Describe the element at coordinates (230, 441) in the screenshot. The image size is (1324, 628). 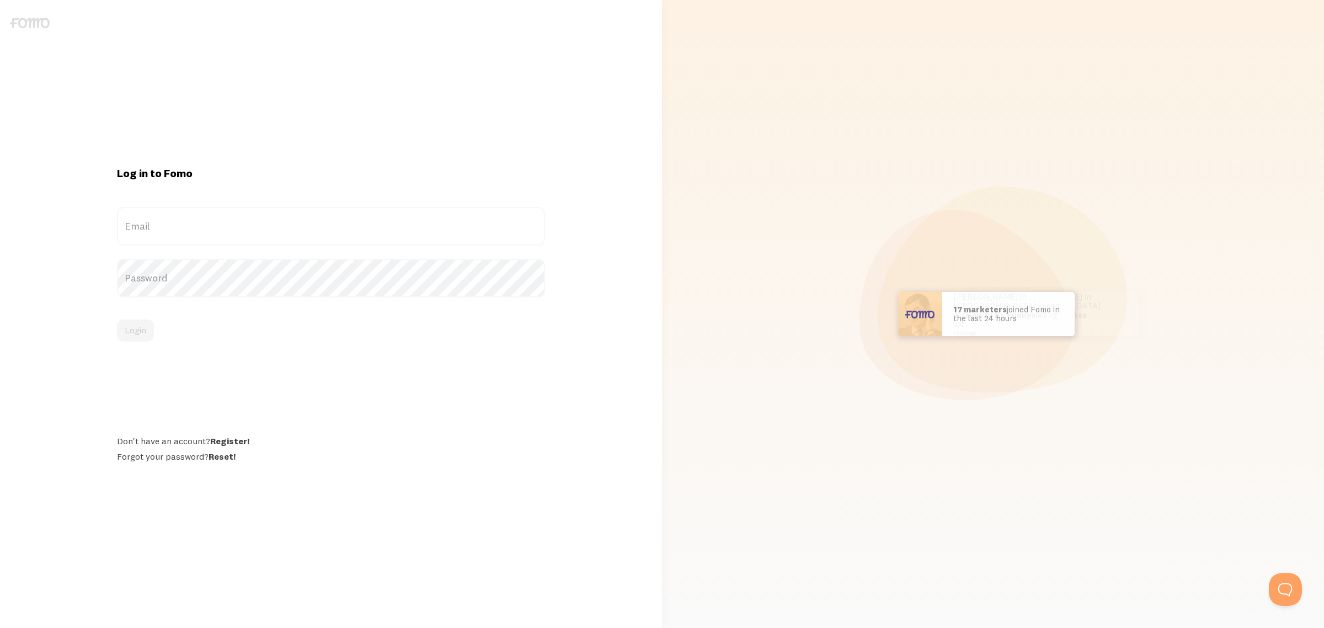
I see `a: Register!` at that location.